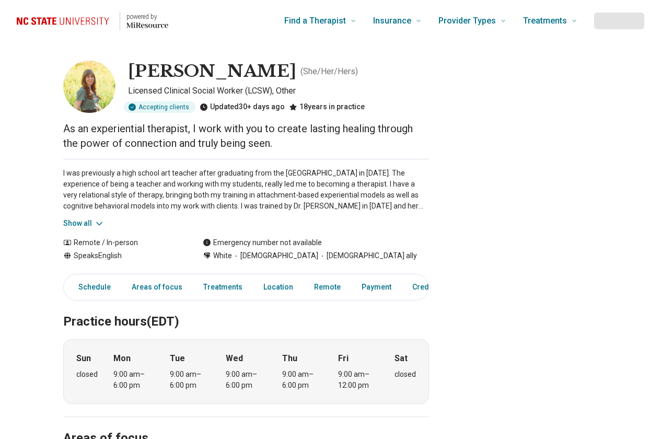 Image resolution: width=661 pixels, height=439 pixels. I want to click on div: 18 years in practice, so click(327, 107).